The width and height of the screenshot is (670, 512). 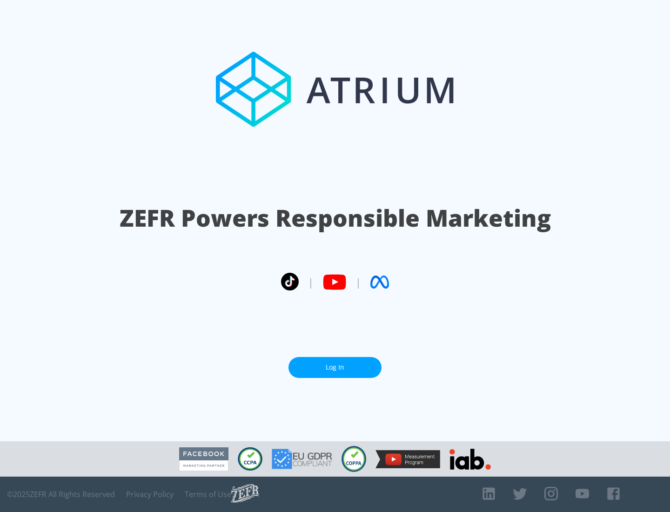 I want to click on img: IAB, so click(x=470, y=459).